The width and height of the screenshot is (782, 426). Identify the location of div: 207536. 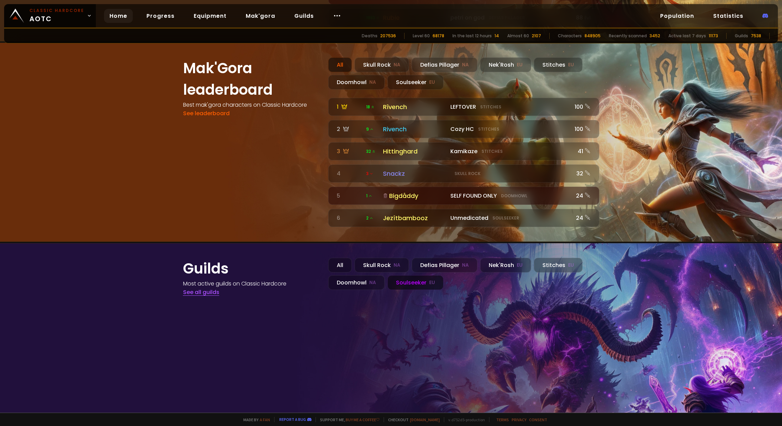
(388, 36).